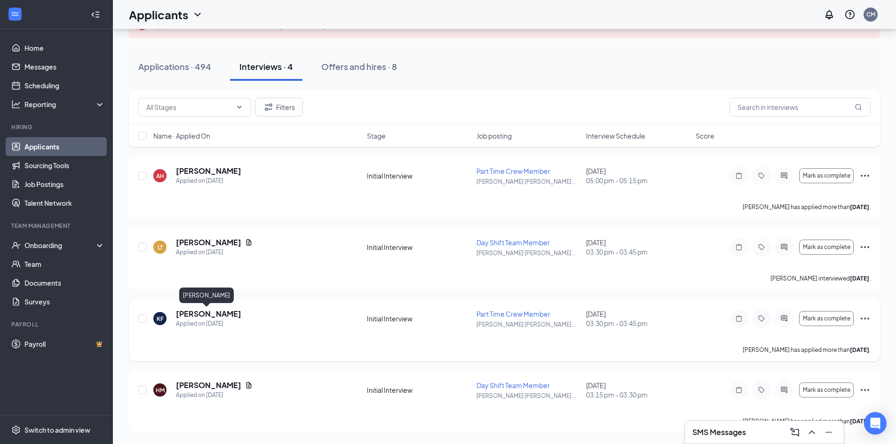 This screenshot has height=444, width=896. Describe the element at coordinates (829, 433) in the screenshot. I see `svg: Minimize` at that location.